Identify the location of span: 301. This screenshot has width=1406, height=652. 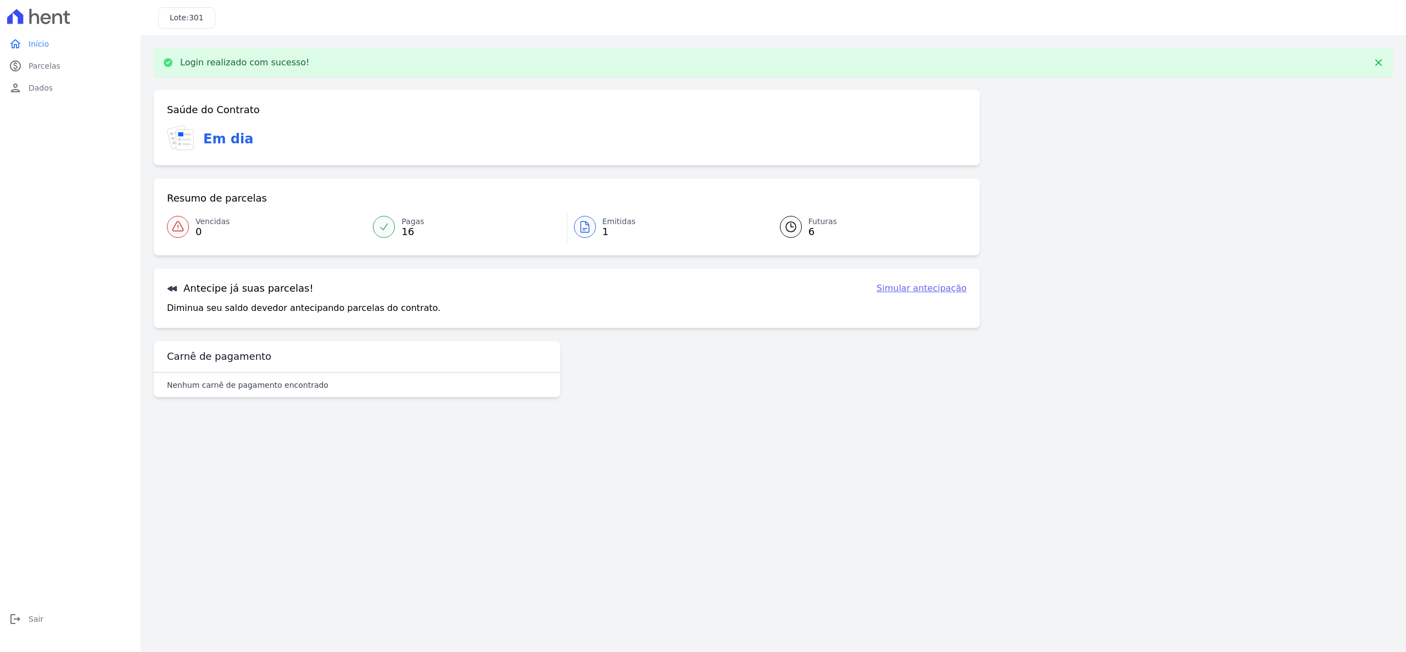
(196, 18).